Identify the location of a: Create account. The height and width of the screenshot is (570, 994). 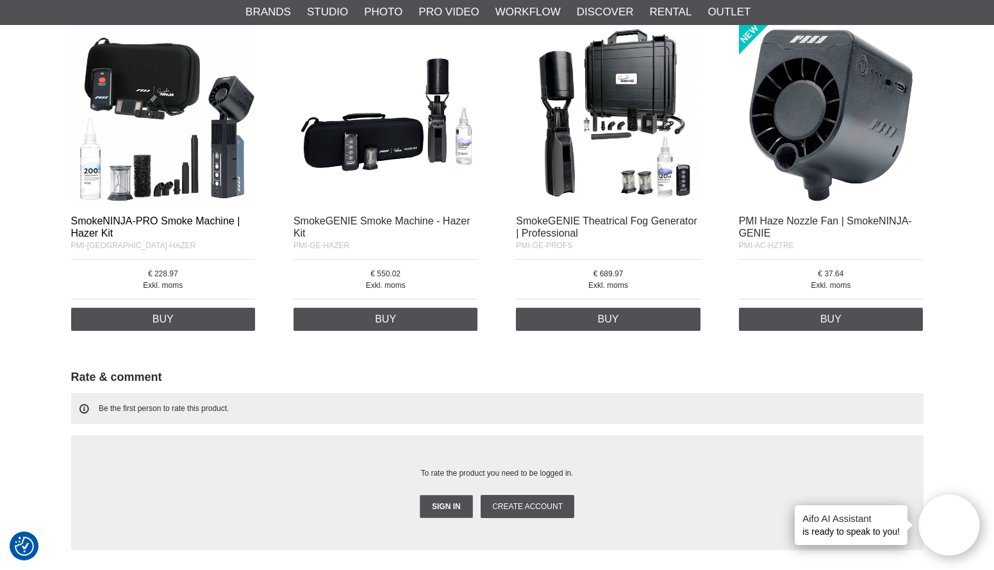
(527, 506).